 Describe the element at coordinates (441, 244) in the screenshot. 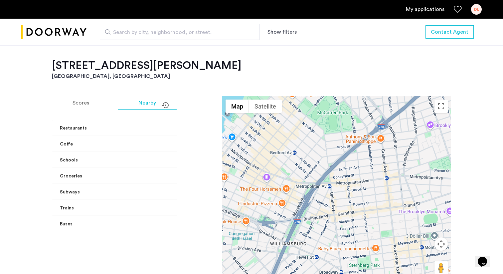

I see `button: Map camera controls` at that location.